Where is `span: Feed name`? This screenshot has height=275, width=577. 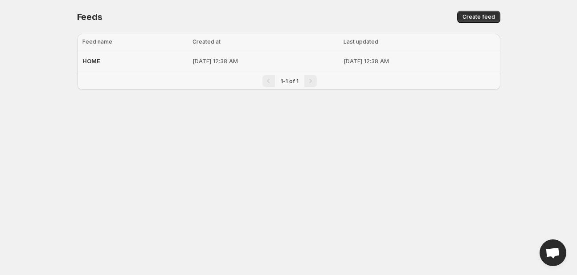 span: Feed name is located at coordinates (97, 41).